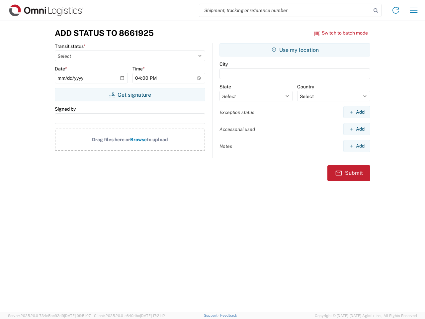 The width and height of the screenshot is (425, 319). Describe the element at coordinates (104, 33) in the screenshot. I see `h3: Add Status to 8661925` at that location.